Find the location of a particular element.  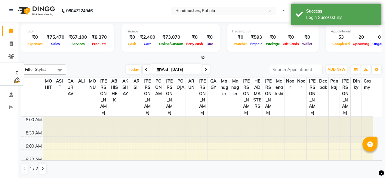

span: ARSH is located at coordinates (136, 84).